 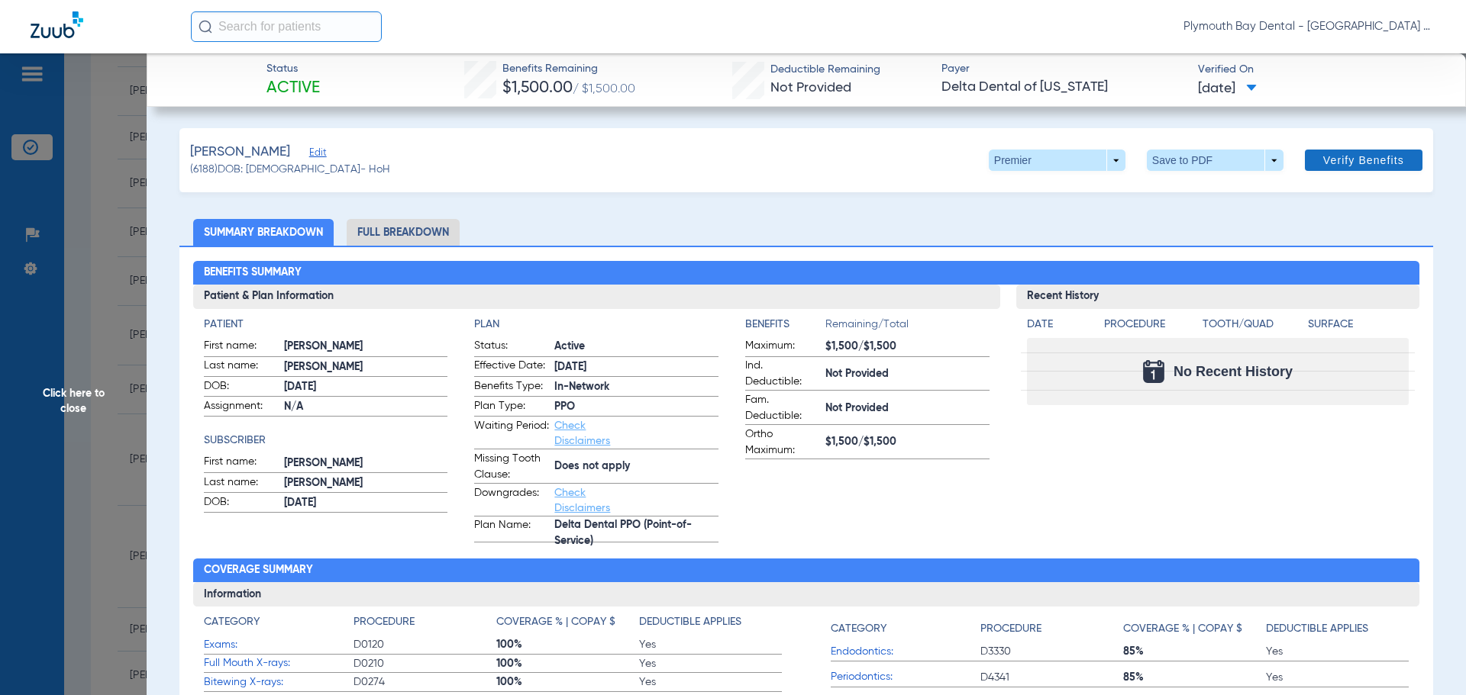 What do you see at coordinates (403, 232) in the screenshot?
I see `li: Full Breakdown` at bounding box center [403, 232].